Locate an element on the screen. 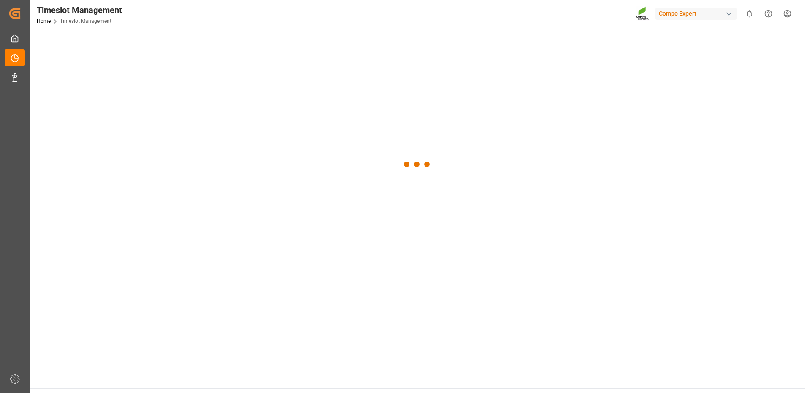 The height and width of the screenshot is (393, 807). button: Compo Expert is located at coordinates (697, 13).